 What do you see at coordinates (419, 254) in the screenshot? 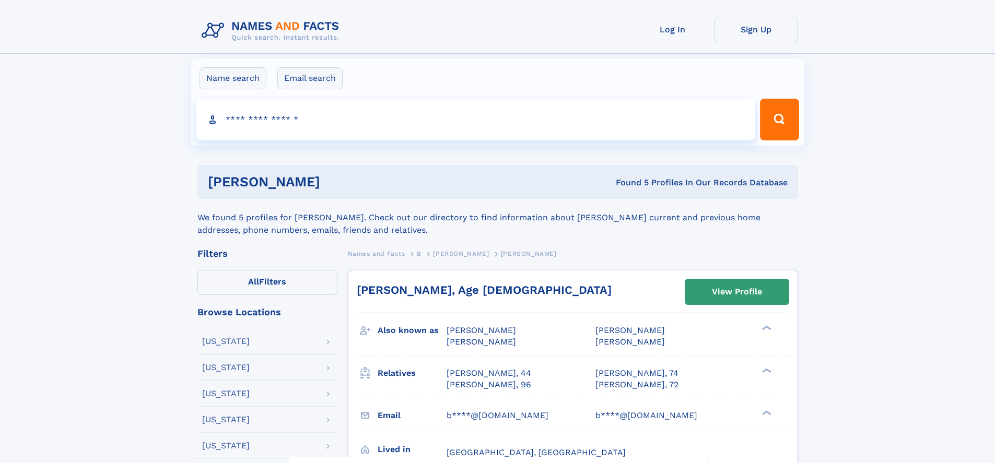
I see `span: B` at bounding box center [419, 254].